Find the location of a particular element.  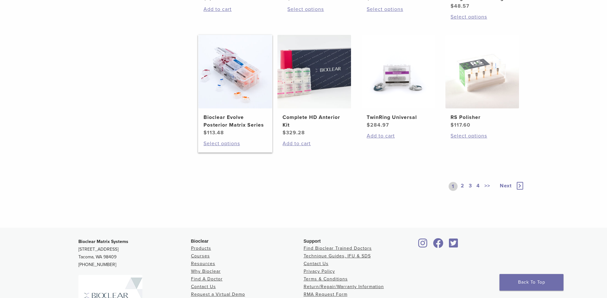

a: Find Bioclear Trained Doctors is located at coordinates (338, 248).